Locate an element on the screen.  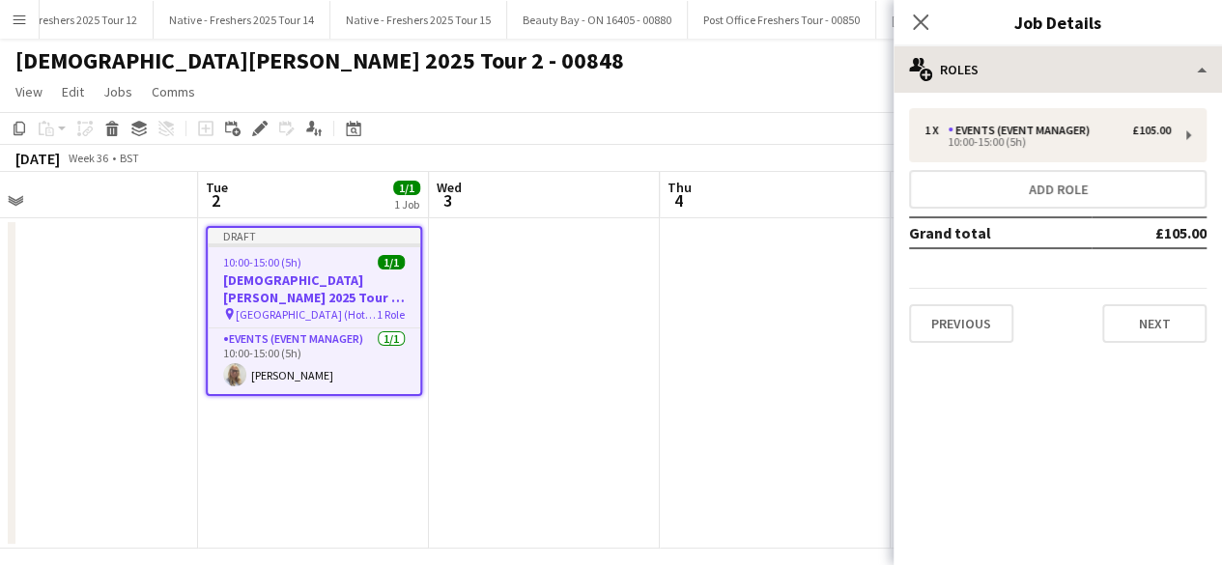
span: Jobs is located at coordinates (118, 92).